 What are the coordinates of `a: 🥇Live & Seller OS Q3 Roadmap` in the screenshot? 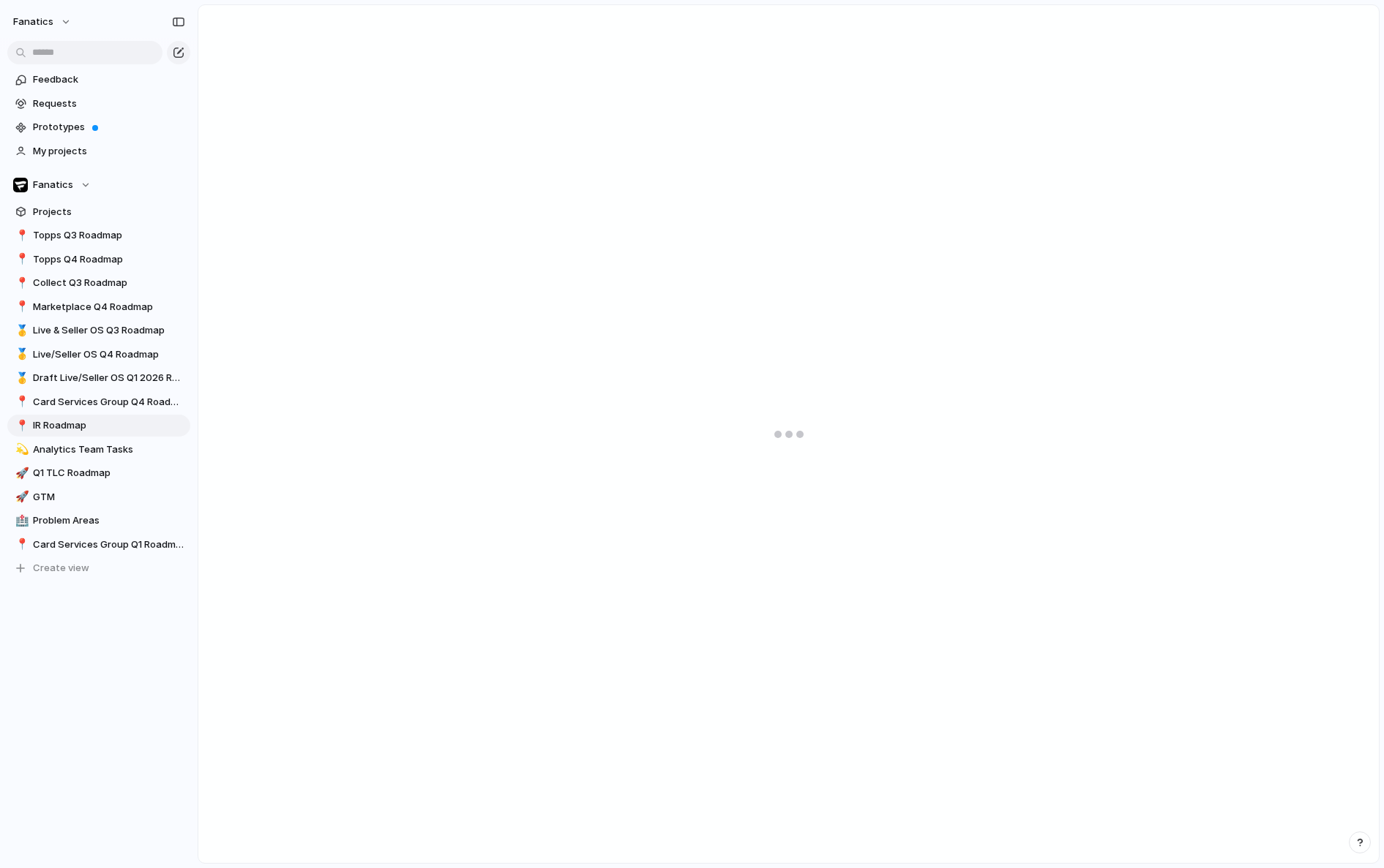 It's located at (99, 331).